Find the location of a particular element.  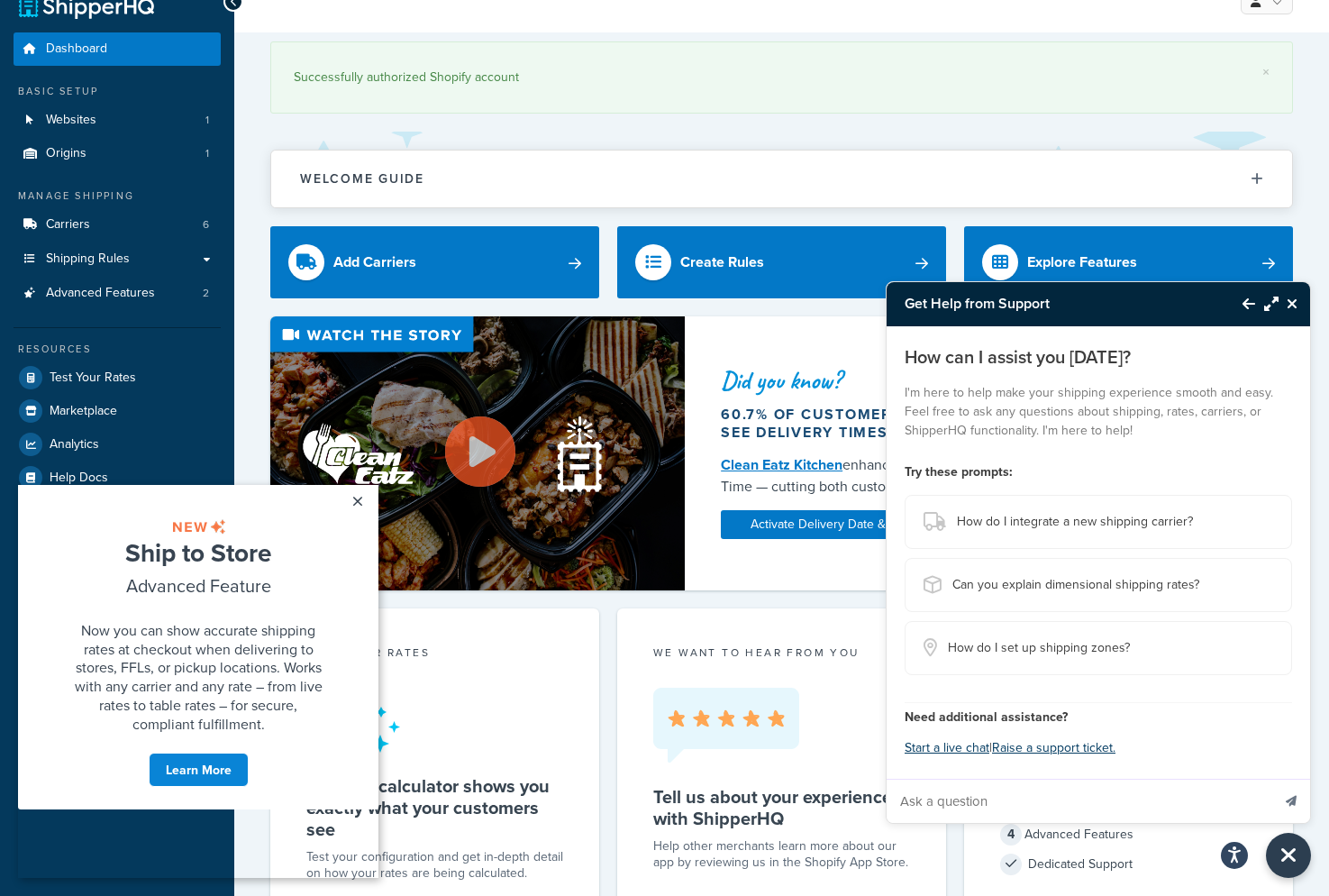

a: Learn More is located at coordinates (180, 284).